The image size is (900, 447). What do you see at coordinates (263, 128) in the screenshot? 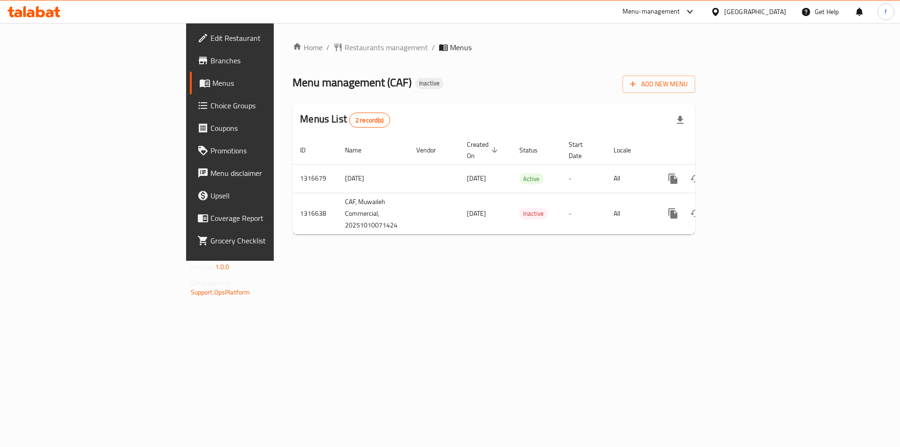
I see `a: Coupons` at bounding box center [263, 128].